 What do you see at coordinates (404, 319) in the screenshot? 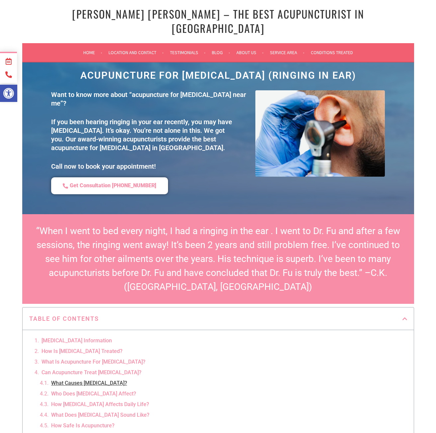
I see `div: Close table of contents` at bounding box center [404, 319].